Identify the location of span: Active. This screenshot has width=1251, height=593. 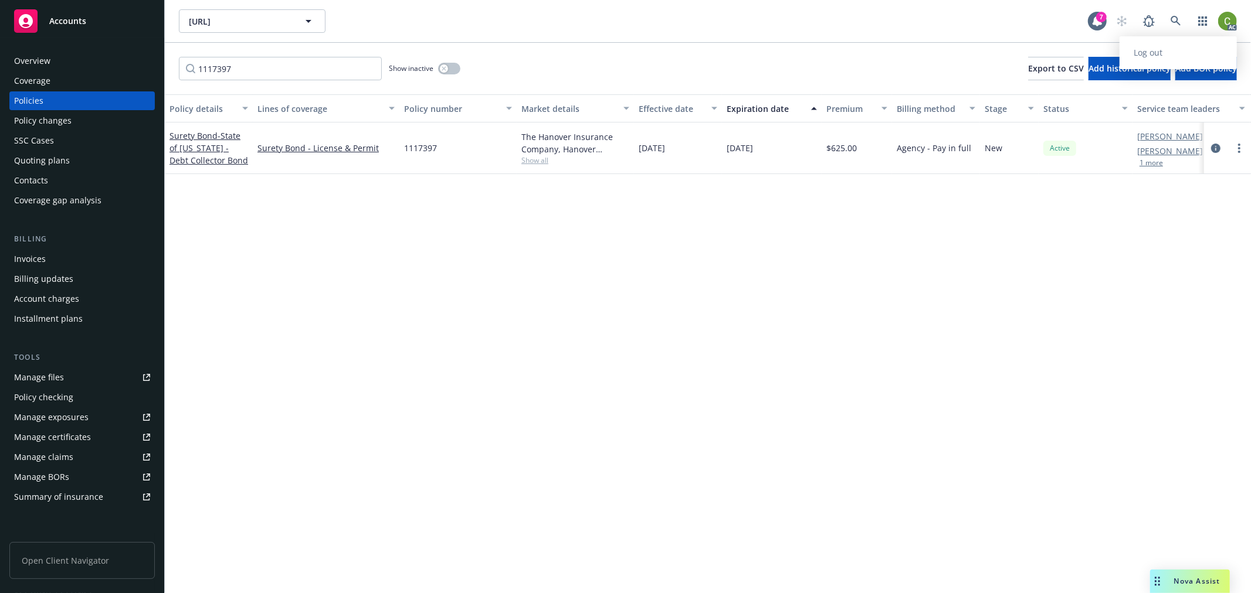
(1059, 148).